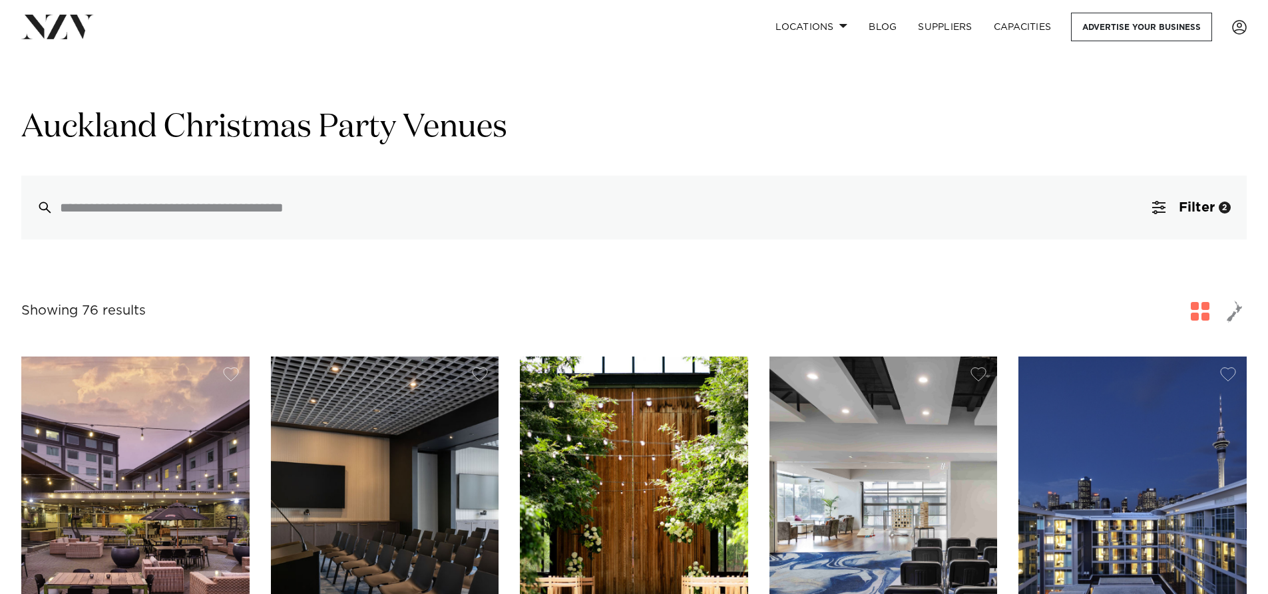  What do you see at coordinates (1191, 208) in the screenshot?
I see `button: Filter2` at bounding box center [1191, 208].